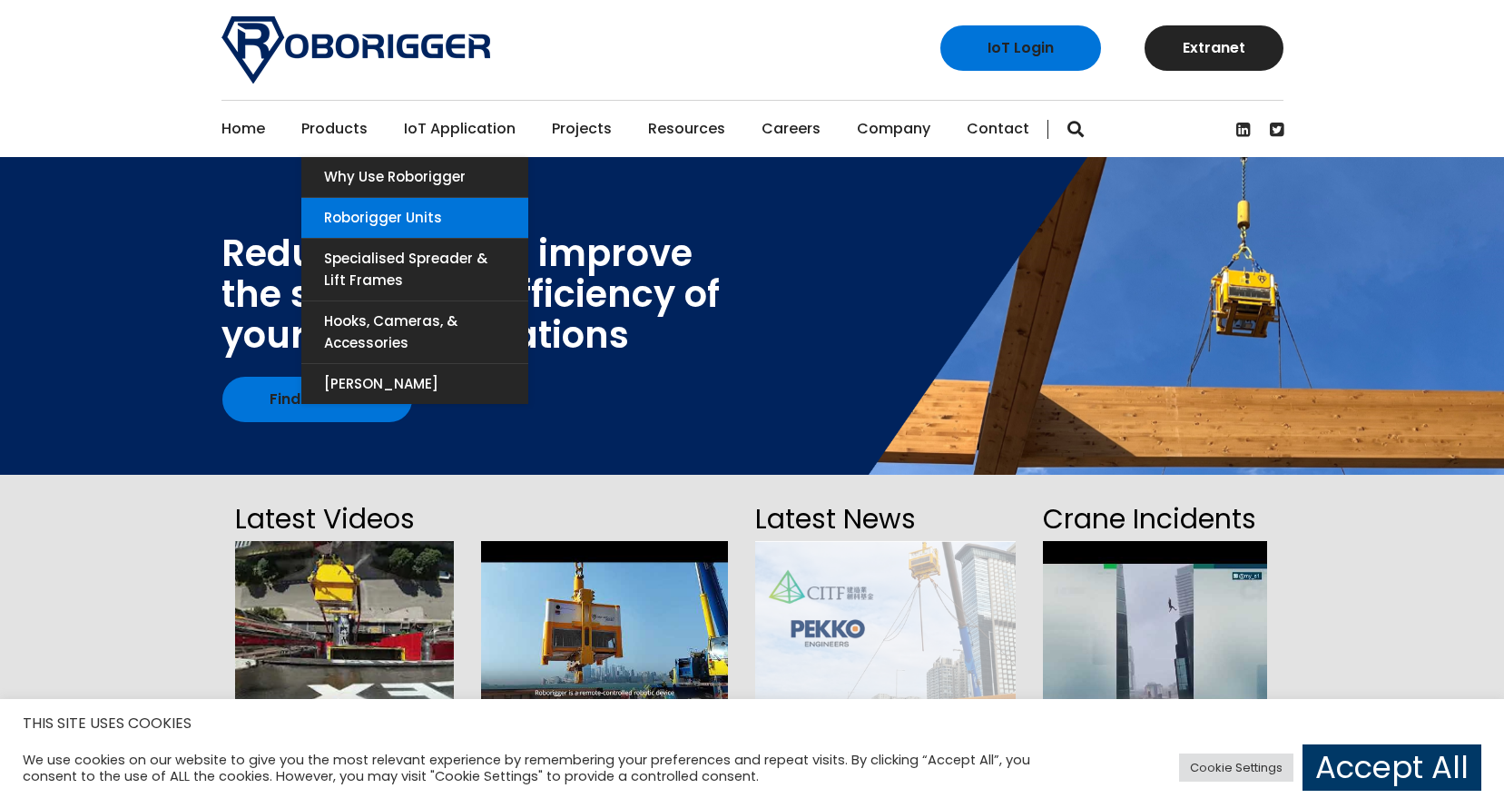  What do you see at coordinates (470, 294) in the screenshot?
I see `div: Reduce cost and improve the safety and efficiency of your lifting operations` at bounding box center [470, 294].